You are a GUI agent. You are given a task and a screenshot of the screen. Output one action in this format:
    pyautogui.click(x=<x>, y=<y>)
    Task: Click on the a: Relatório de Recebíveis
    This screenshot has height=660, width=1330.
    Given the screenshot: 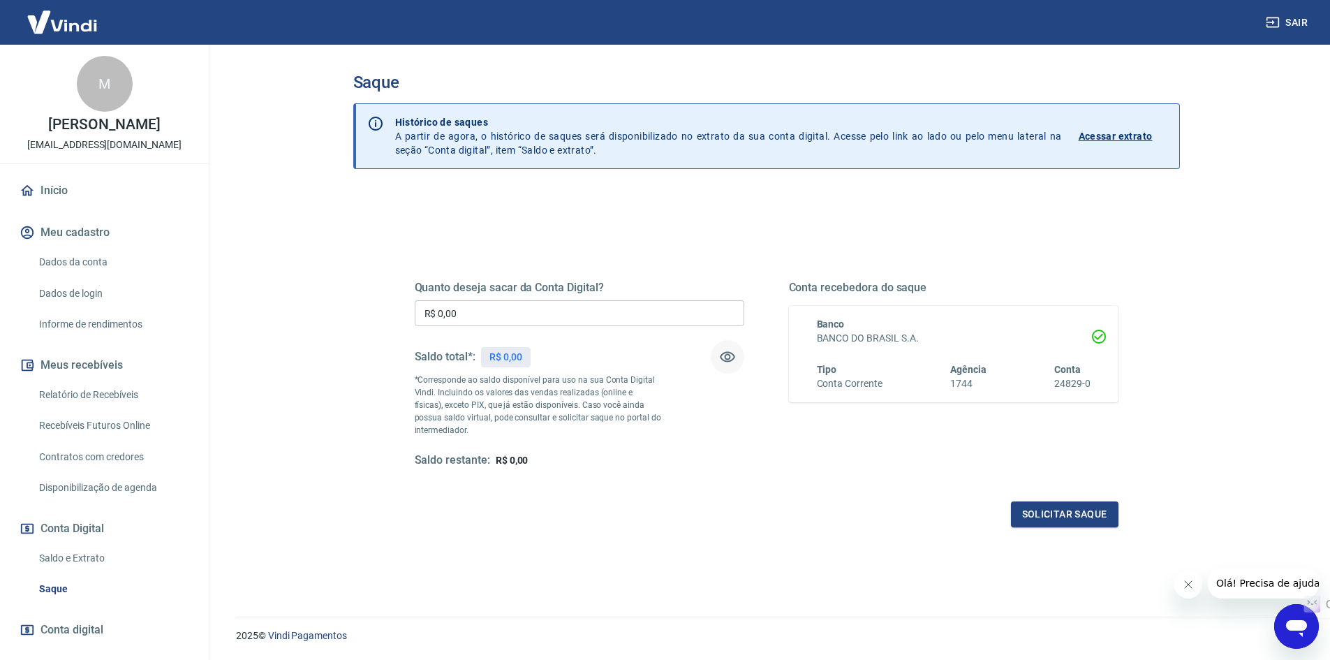 What is the action you would take?
    pyautogui.click(x=112, y=394)
    